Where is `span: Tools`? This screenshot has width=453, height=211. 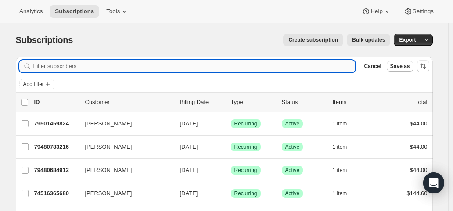
span: Tools is located at coordinates (113, 11).